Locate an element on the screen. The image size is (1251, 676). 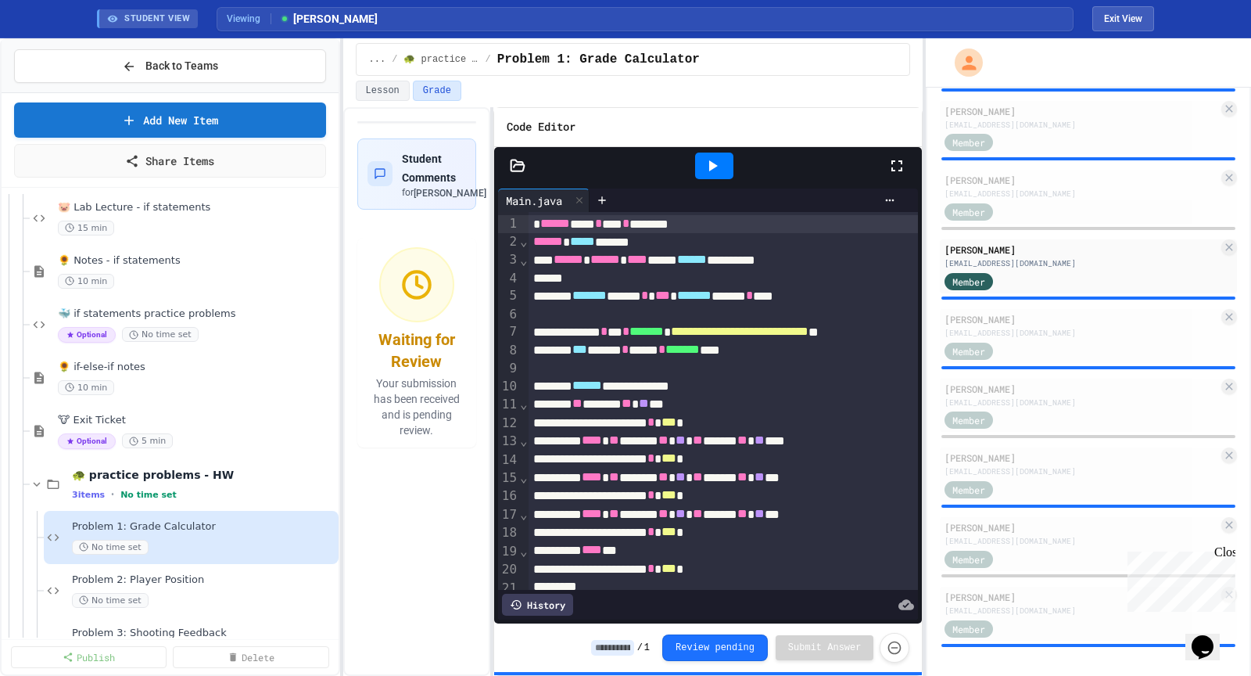
span: STUDENT VIEW is located at coordinates (157, 19).